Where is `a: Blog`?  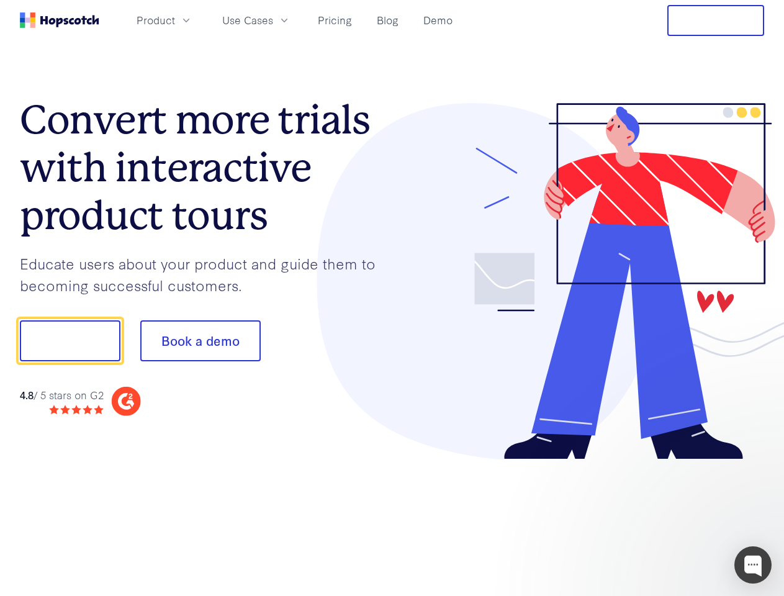
a: Blog is located at coordinates (387, 20).